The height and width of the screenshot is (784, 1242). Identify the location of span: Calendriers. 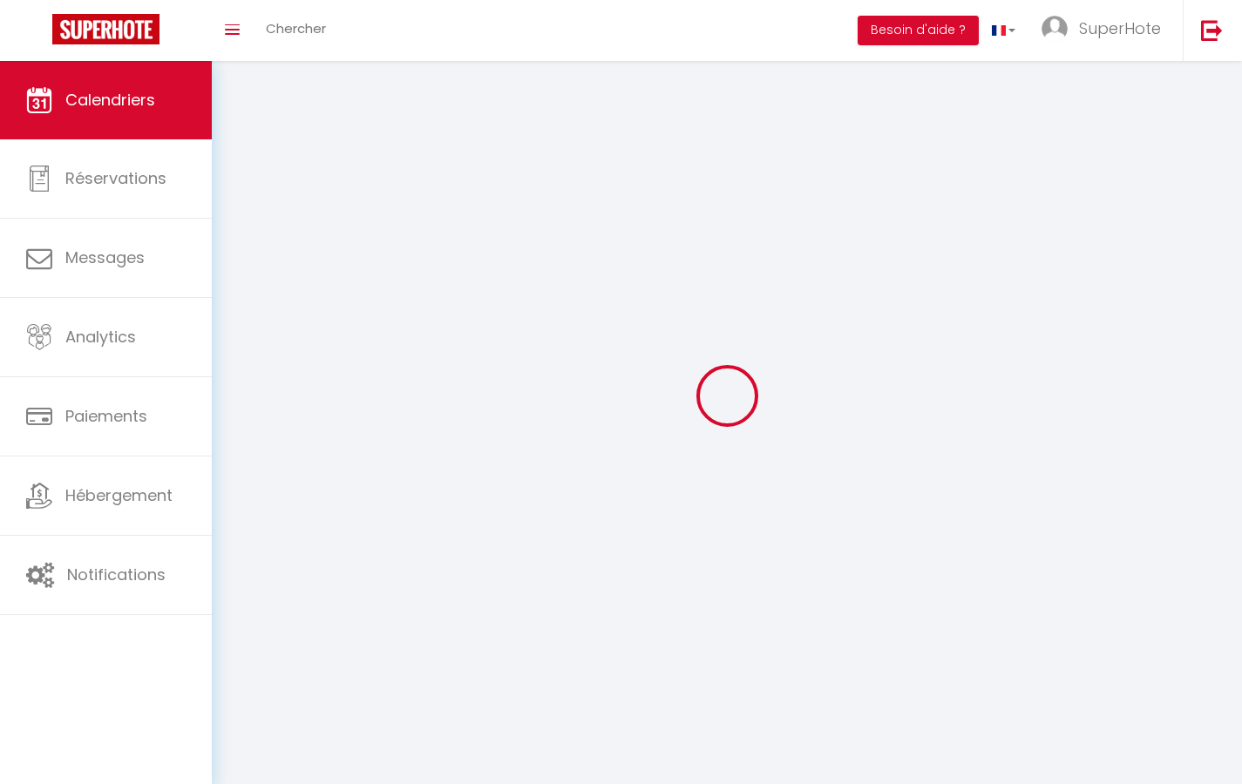
(110, 99).